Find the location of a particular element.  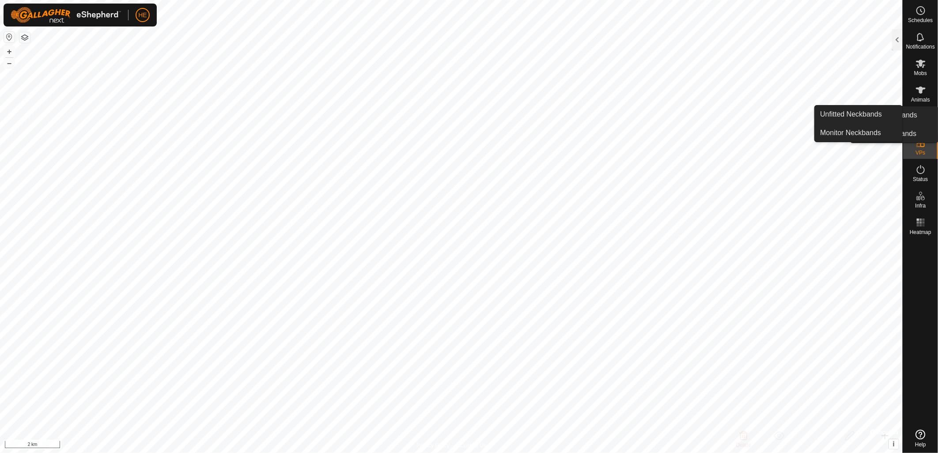

a: Privacy Policy is located at coordinates (433, 446).